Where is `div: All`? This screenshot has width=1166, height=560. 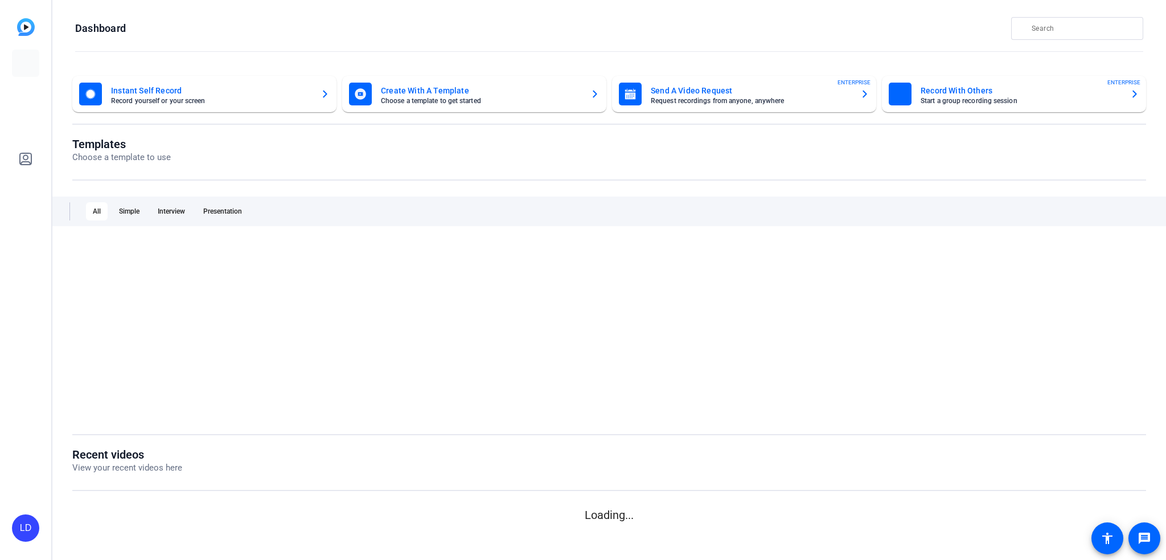
div: All is located at coordinates (97, 211).